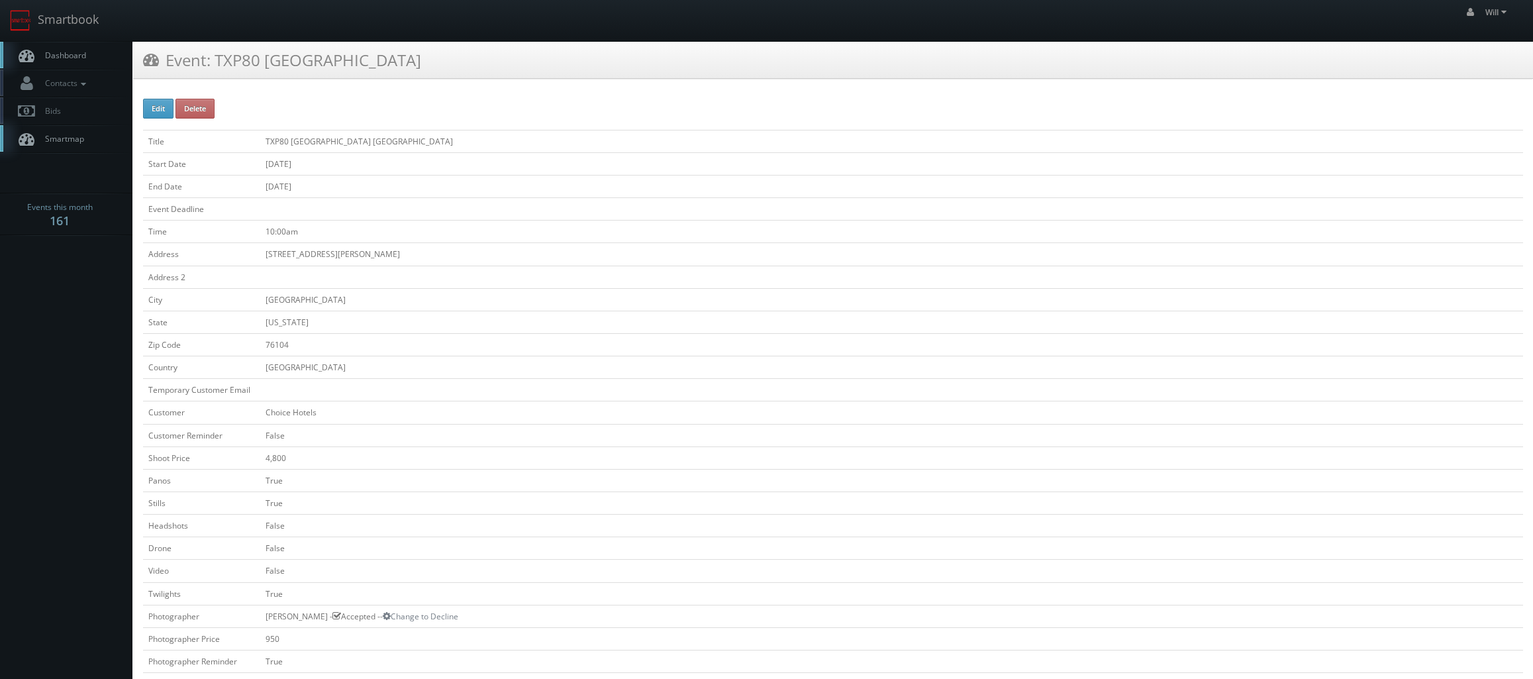 This screenshot has width=1533, height=679. What do you see at coordinates (201, 413) in the screenshot?
I see `td: Customer` at bounding box center [201, 413].